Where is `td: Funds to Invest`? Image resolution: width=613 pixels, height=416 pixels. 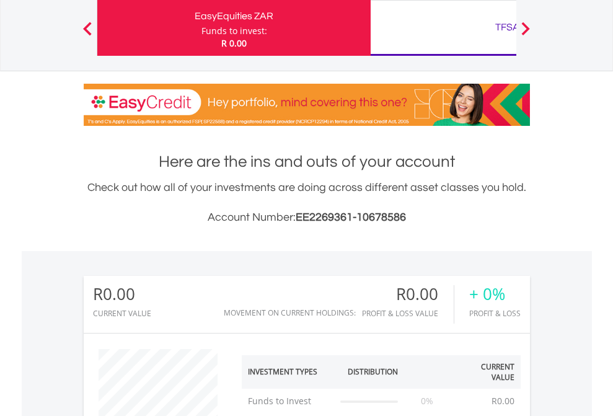
td: Funds to Invest is located at coordinates (288, 401).